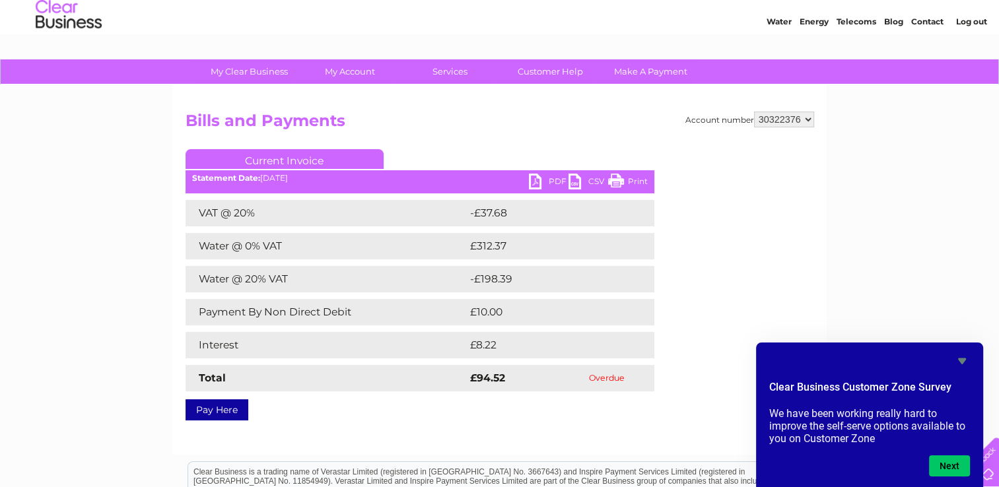  What do you see at coordinates (814, 61) in the screenshot?
I see `a: Energy` at bounding box center [814, 61].